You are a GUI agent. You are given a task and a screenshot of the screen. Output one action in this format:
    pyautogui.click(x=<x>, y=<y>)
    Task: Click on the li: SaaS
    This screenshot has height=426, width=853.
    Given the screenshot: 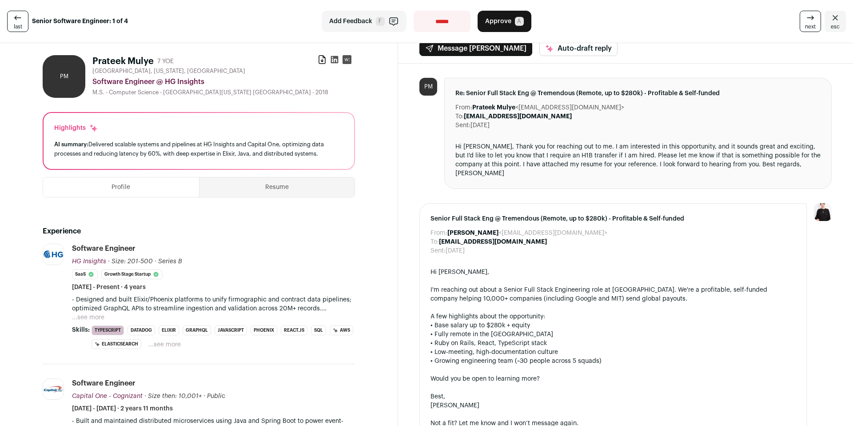 What is the action you would take?
    pyautogui.click(x=85, y=274)
    